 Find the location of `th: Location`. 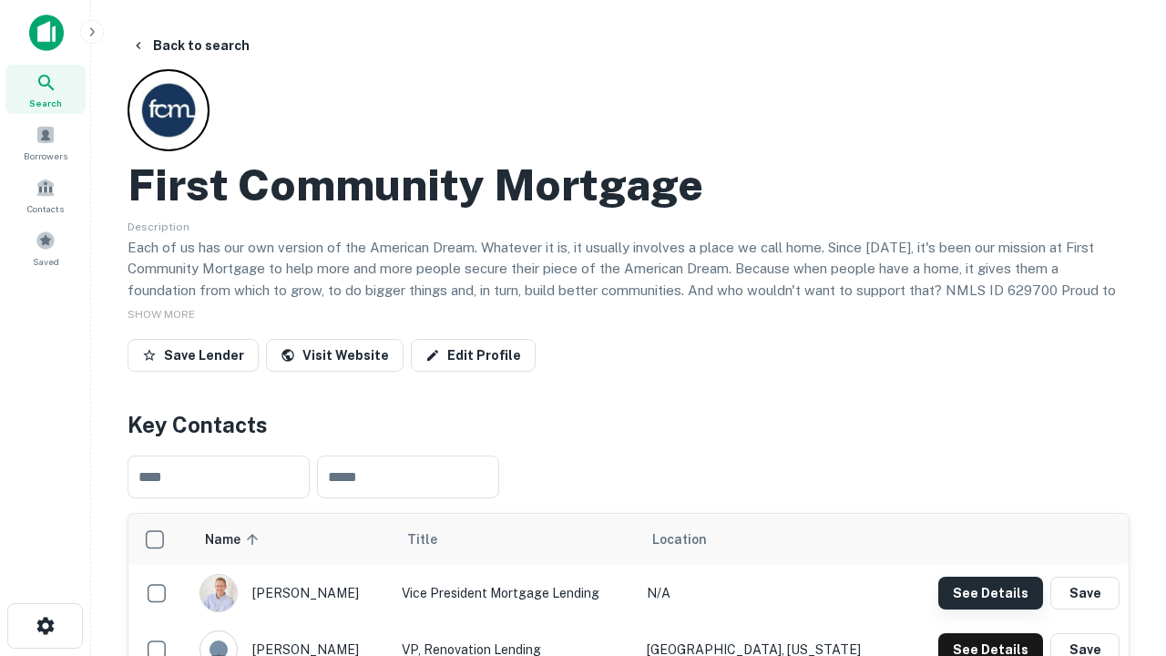

th: Location is located at coordinates (770, 539).